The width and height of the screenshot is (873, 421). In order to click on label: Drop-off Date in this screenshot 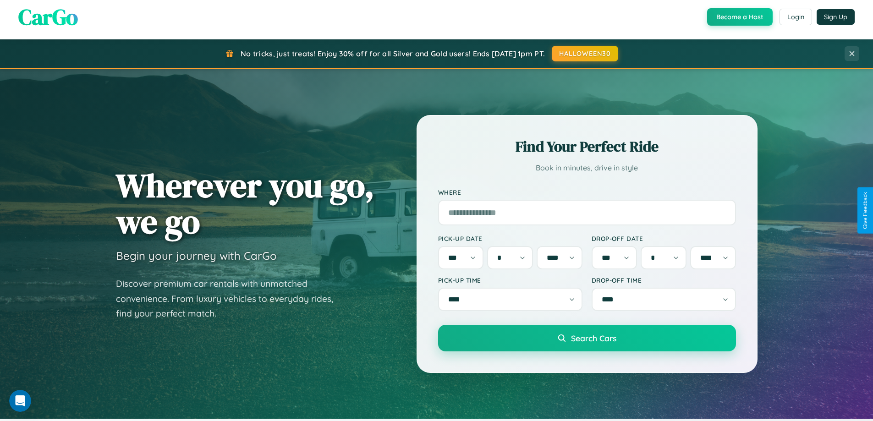, I will do `click(663, 238)`.